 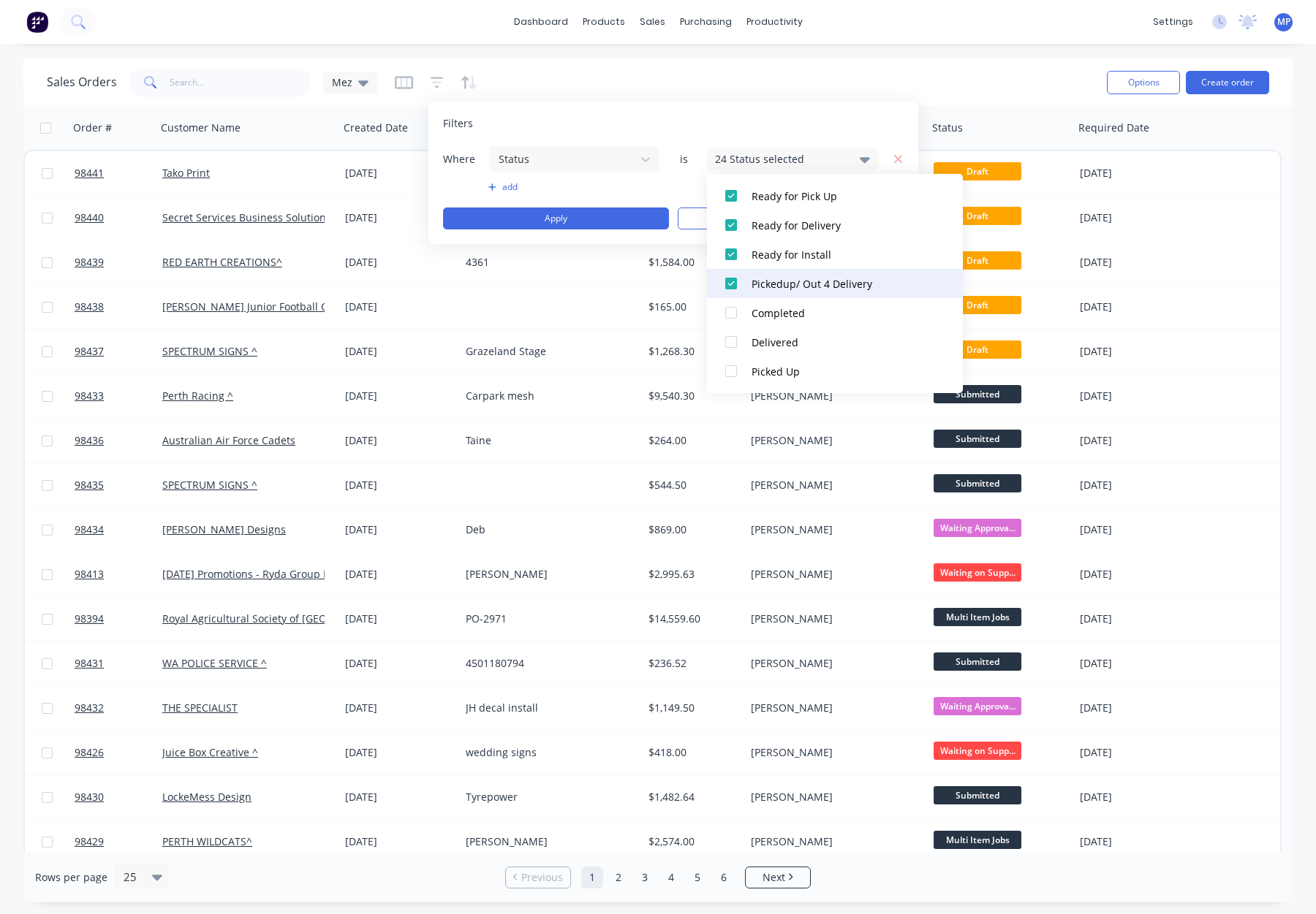 I want to click on a: Secret Services Business Solutions*, so click(x=249, y=217).